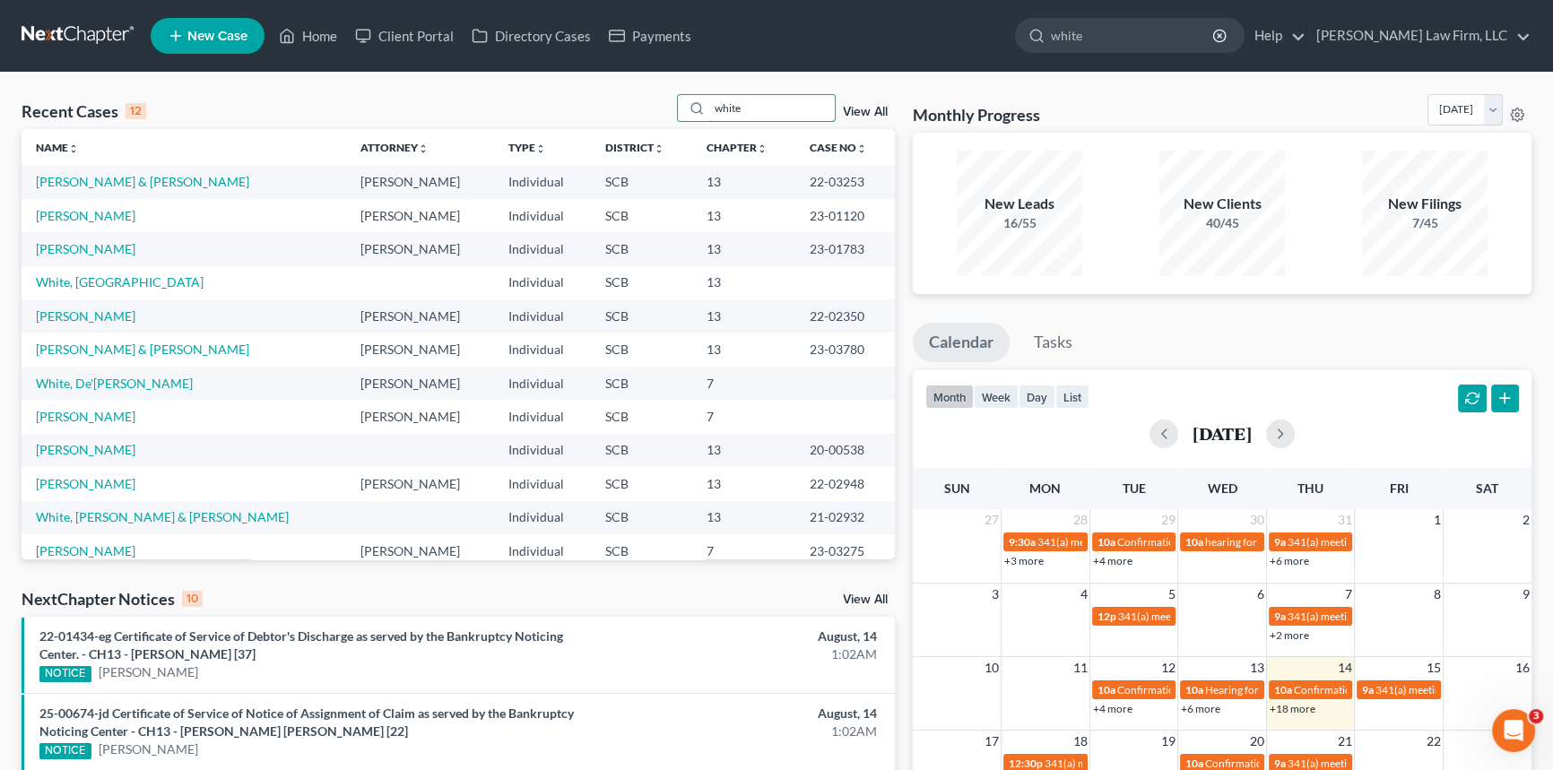 This screenshot has width=1553, height=770. What do you see at coordinates (1081, 520) in the screenshot?
I see `span: 28` at bounding box center [1081, 520].